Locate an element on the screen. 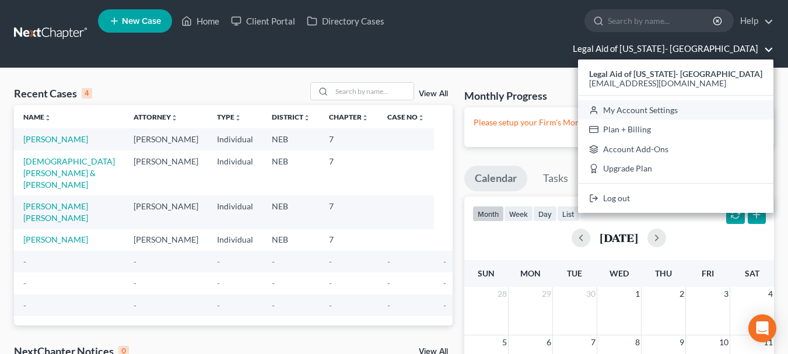 The width and height of the screenshot is (788, 354). a: Calendar is located at coordinates (496, 179).